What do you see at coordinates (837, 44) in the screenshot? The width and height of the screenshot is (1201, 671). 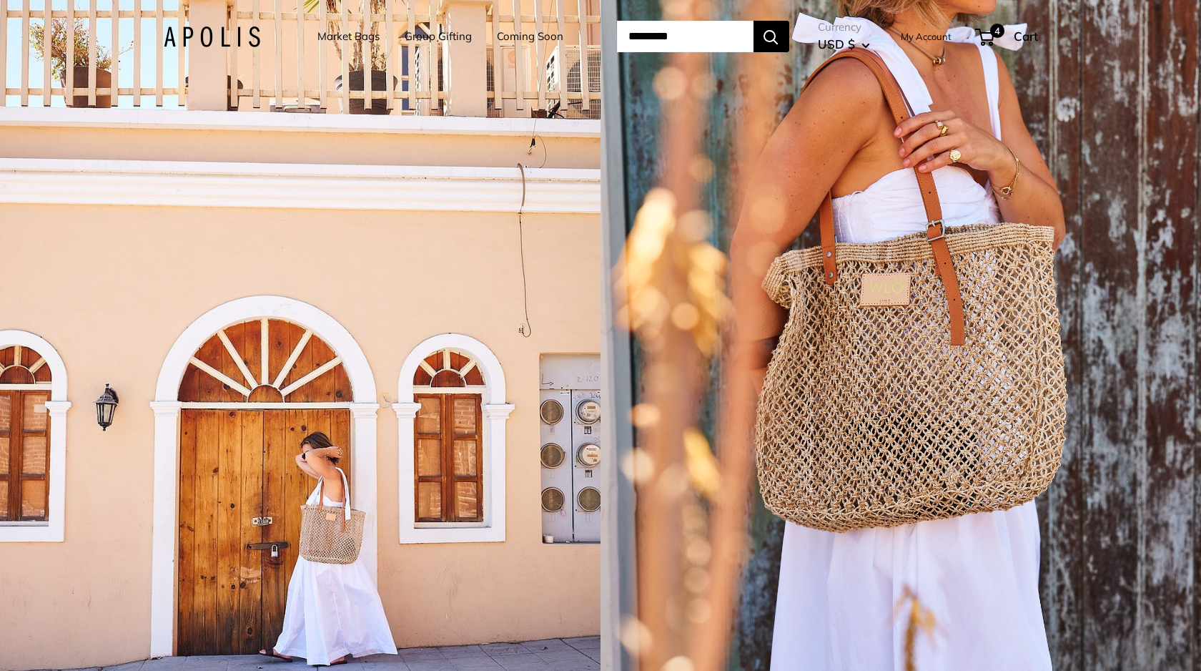 I see `span: USD $` at bounding box center [837, 44].